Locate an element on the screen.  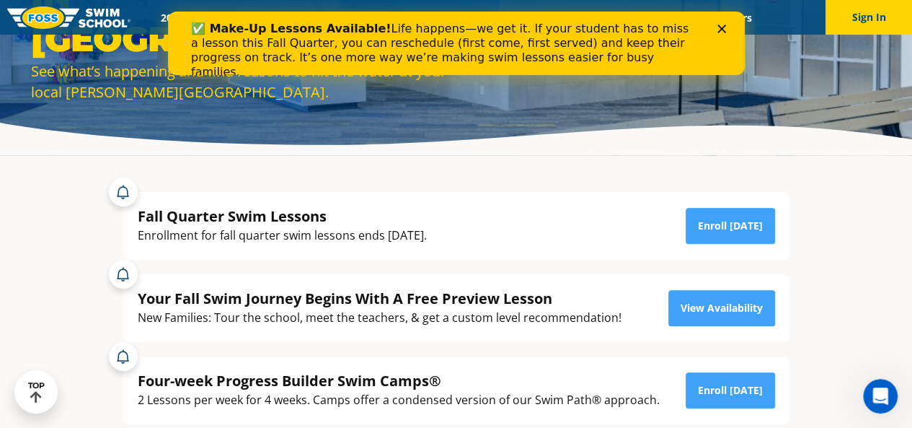
div: TOP is located at coordinates (36, 392).